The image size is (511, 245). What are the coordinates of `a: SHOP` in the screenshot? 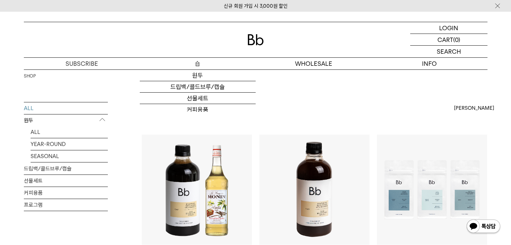 It's located at (30, 76).